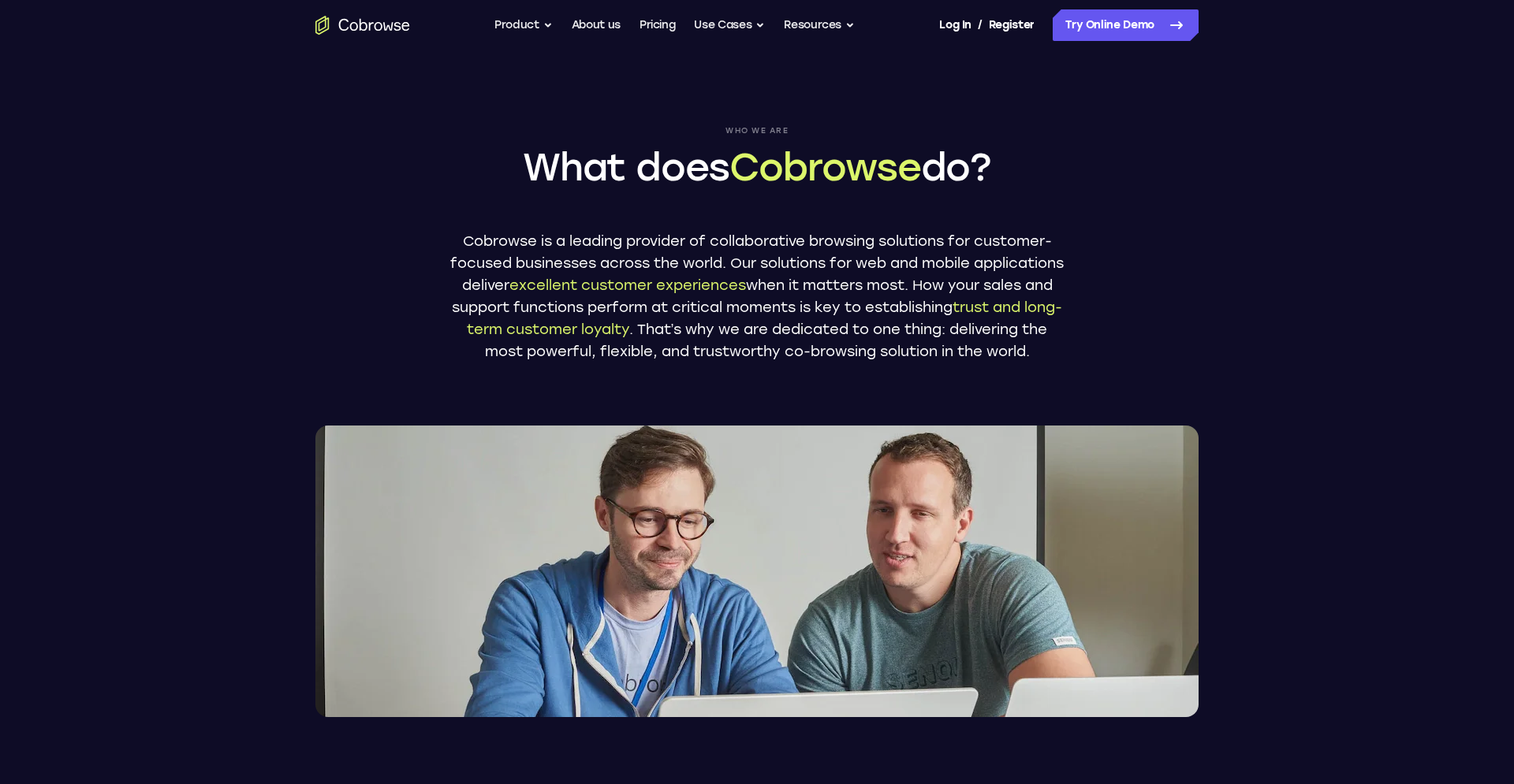 The width and height of the screenshot is (1514, 784). What do you see at coordinates (627, 285) in the screenshot?
I see `span: excellent customer experiences` at bounding box center [627, 285].